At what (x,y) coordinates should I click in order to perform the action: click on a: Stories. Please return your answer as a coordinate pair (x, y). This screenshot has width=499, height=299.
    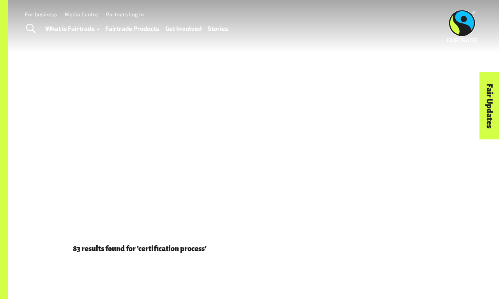
    Looking at the image, I should click on (218, 28).